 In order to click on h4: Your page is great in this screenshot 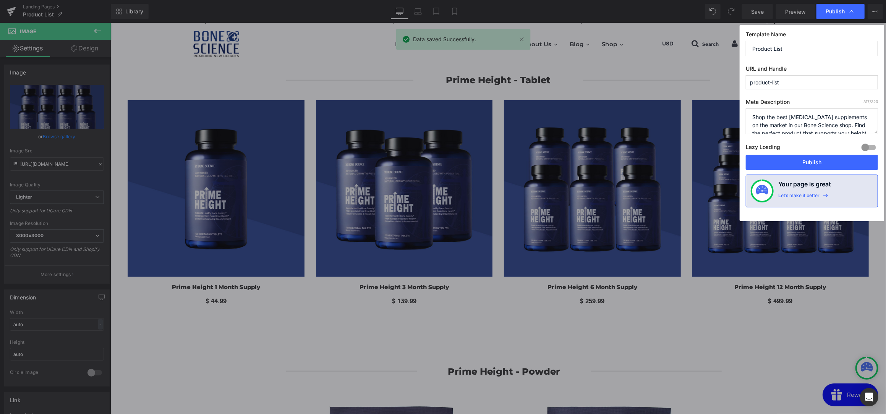, I will do `click(804, 186)`.